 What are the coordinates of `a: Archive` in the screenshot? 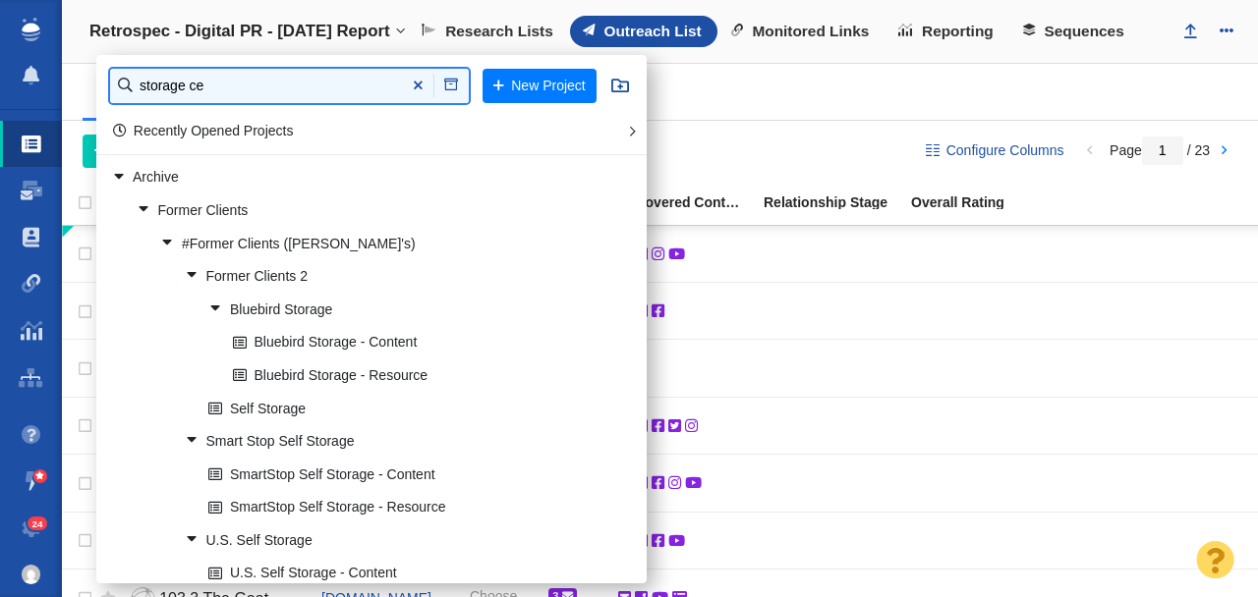 It's located at (356, 178).